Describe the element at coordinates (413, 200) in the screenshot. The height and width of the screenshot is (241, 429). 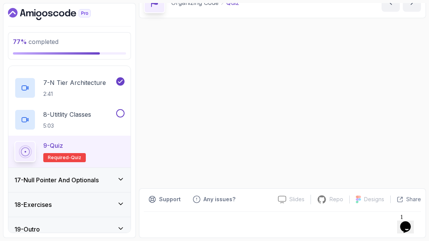
I see `p: Share` at that location.